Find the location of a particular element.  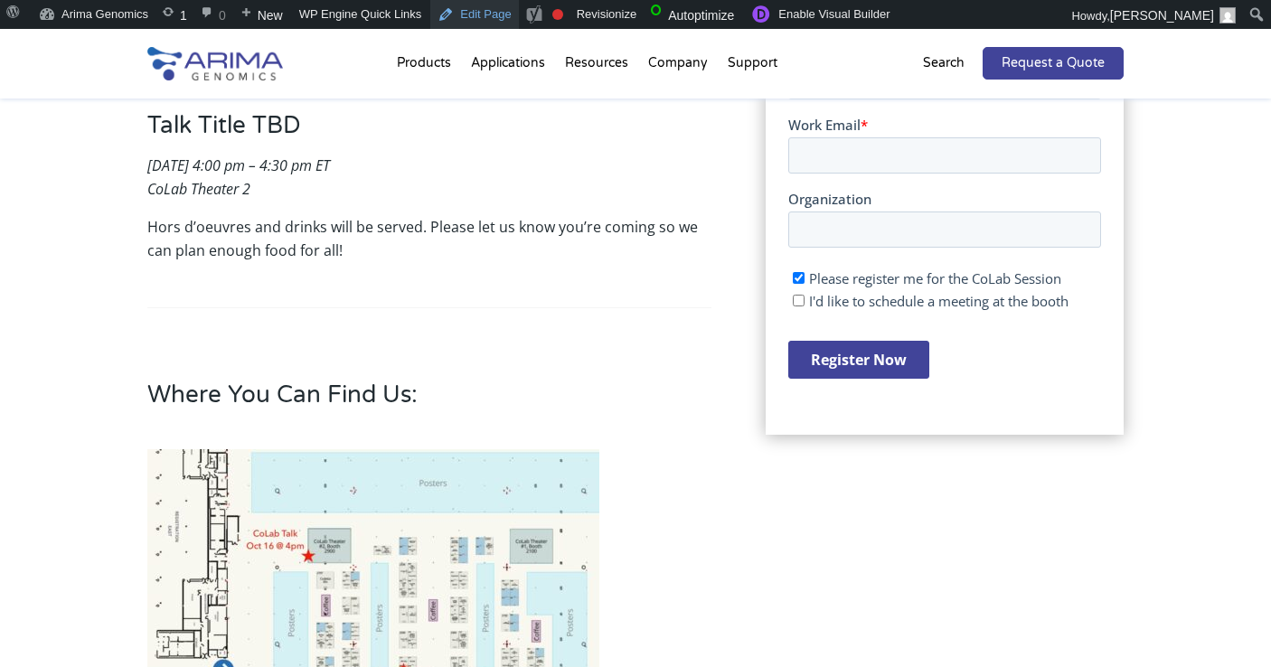

img: Arima-Genomics-logo is located at coordinates (215, 63).